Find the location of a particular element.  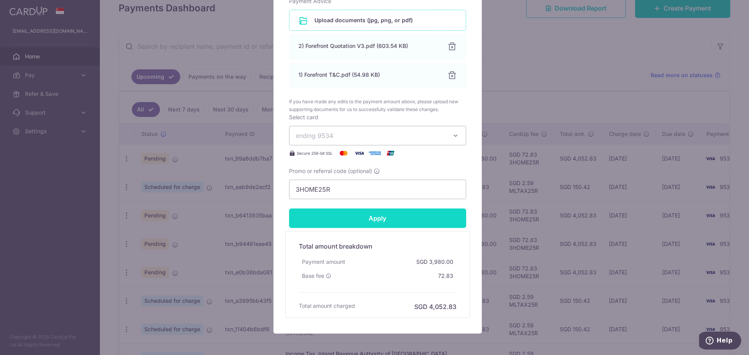

button: ending 9534 is located at coordinates (378, 136).